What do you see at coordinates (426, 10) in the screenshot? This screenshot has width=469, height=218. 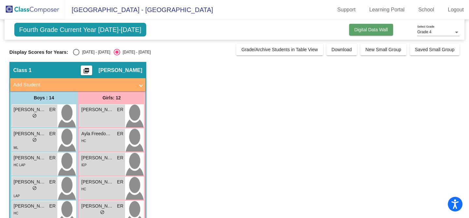 I see `a: School` at bounding box center [426, 10].